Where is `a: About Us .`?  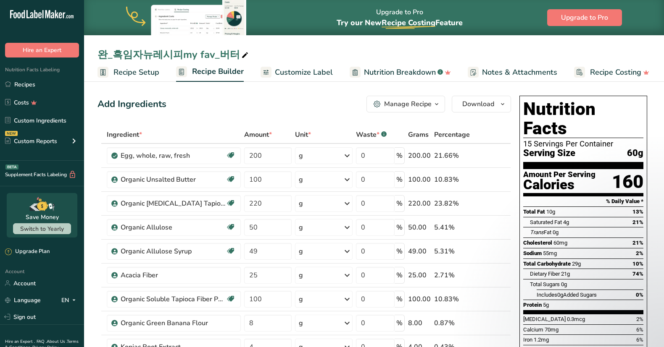
a: About Us . is located at coordinates (57, 342).